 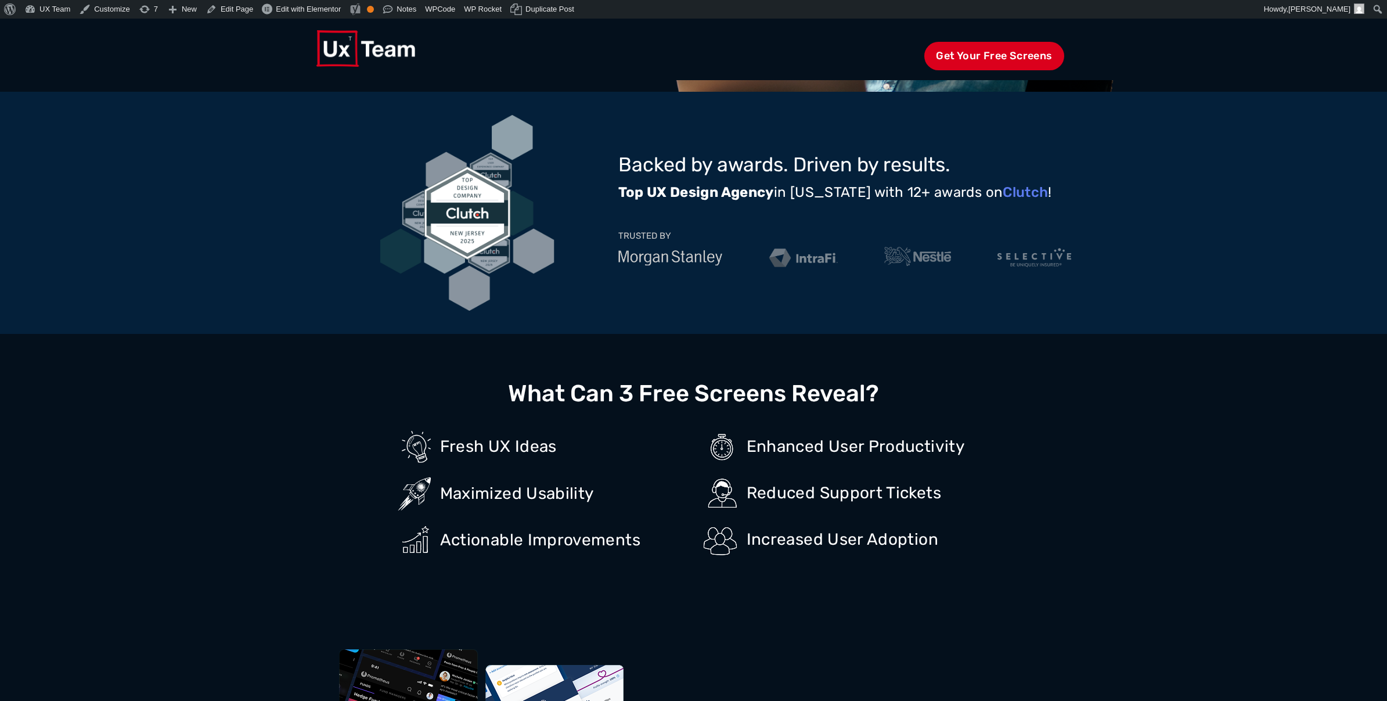 I want to click on h3: Increased User Adoption, so click(x=871, y=539).